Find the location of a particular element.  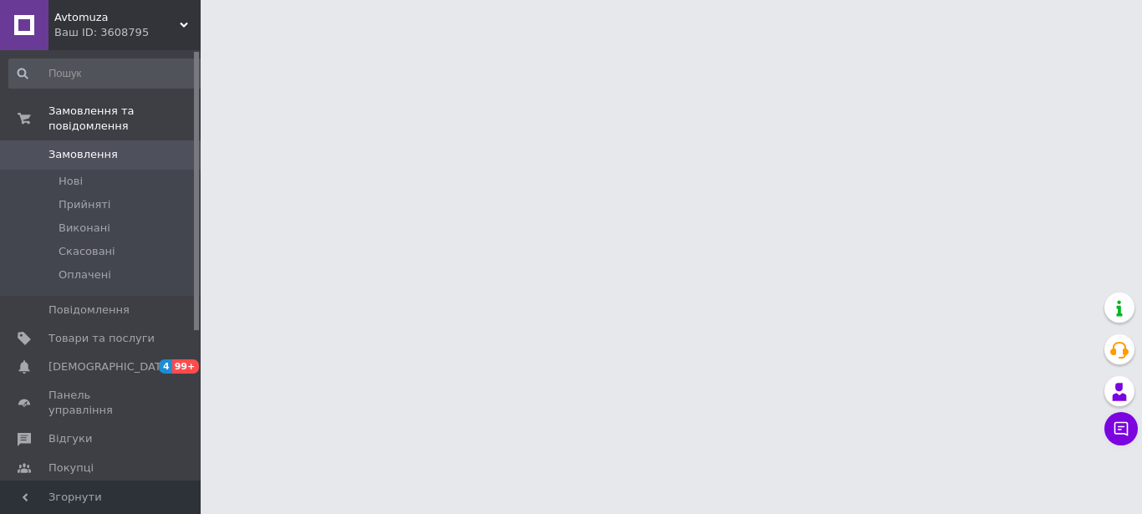

button: Чат з покупцем is located at coordinates (1121, 429).